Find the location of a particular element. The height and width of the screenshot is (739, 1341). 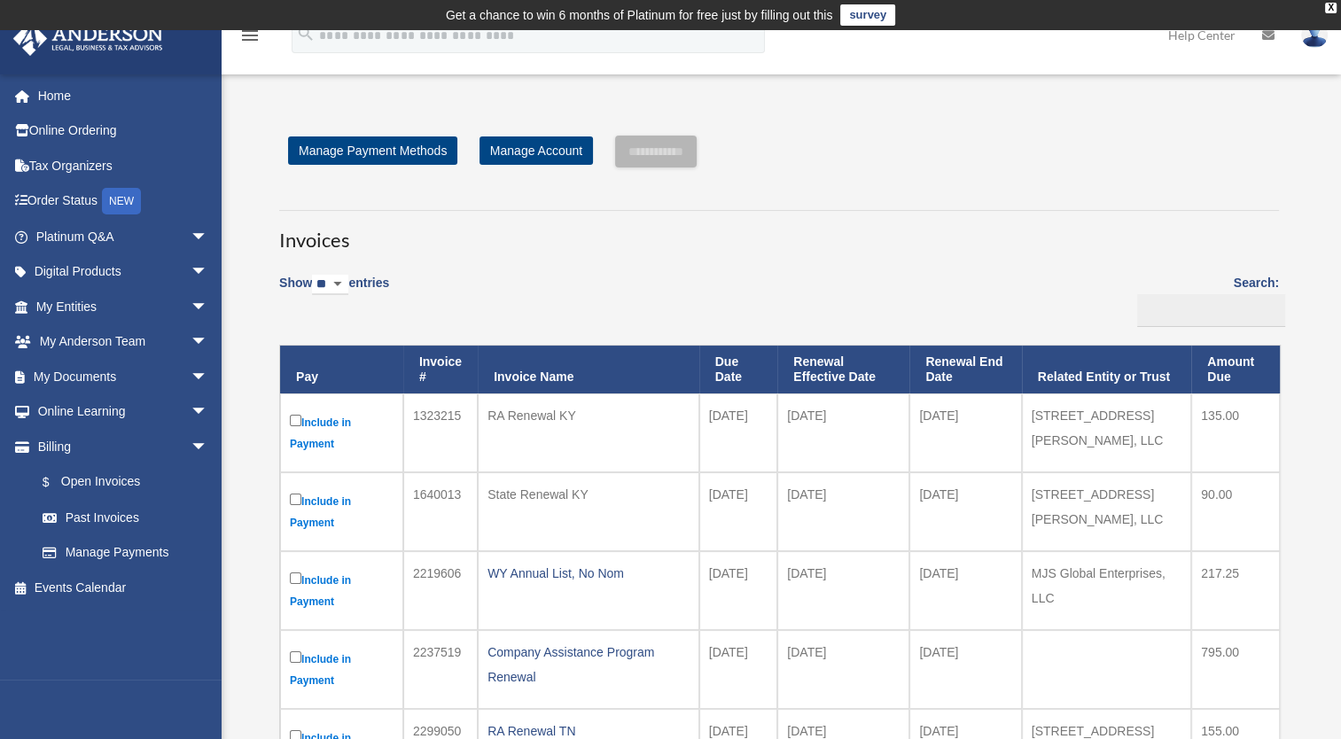

a: survey is located at coordinates (868, 15).